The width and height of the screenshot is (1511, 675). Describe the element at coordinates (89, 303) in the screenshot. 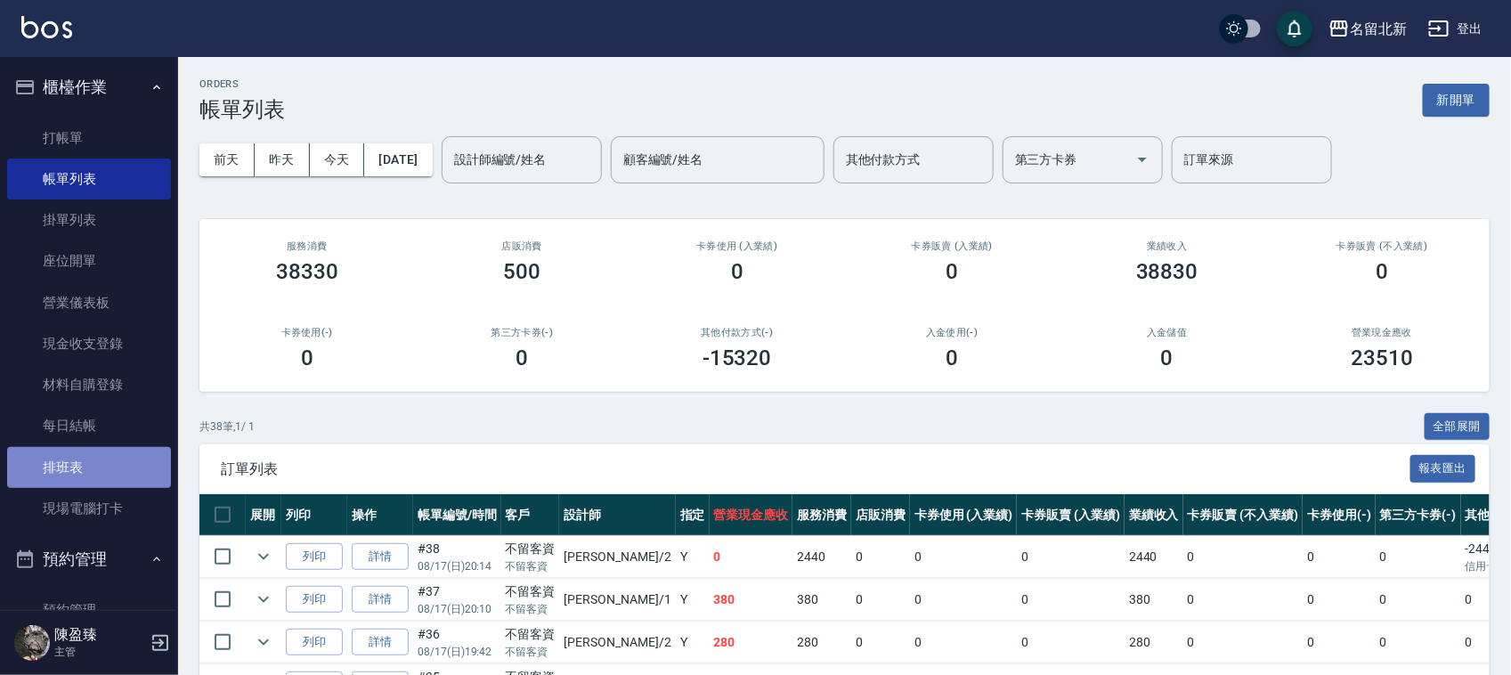

I see `a: 營業儀表板` at that location.